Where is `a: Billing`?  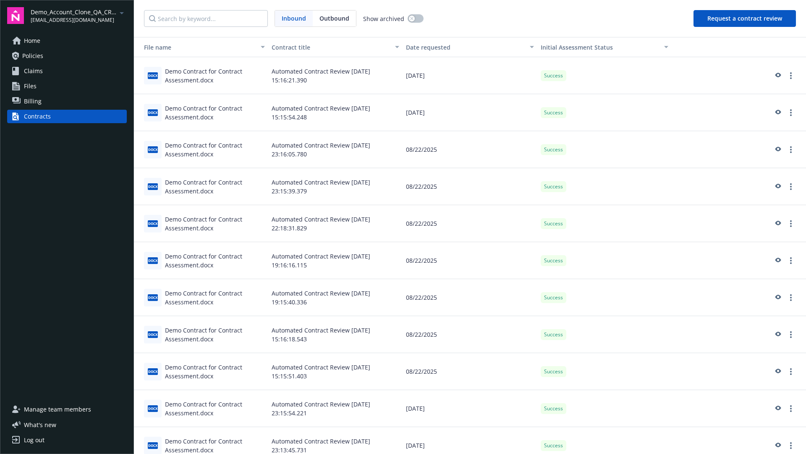 a: Billing is located at coordinates (67, 101).